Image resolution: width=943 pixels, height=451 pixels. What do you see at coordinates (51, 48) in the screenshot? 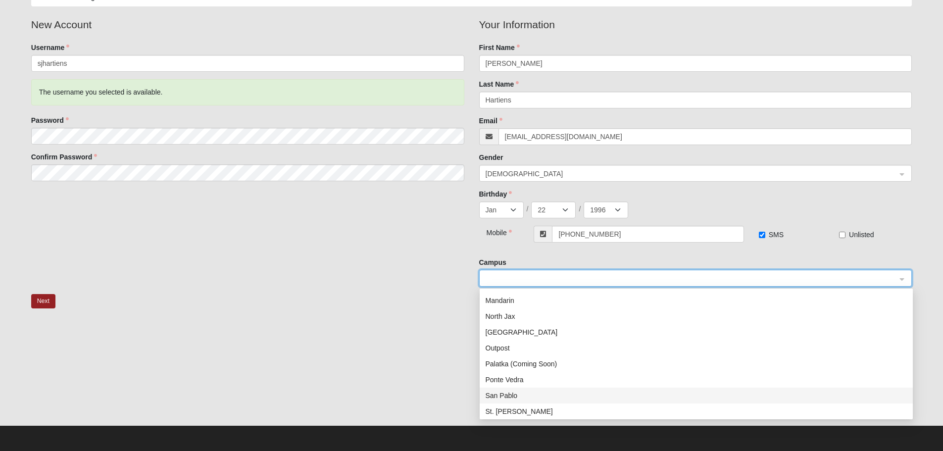
I see `label: Username` at bounding box center [51, 48].